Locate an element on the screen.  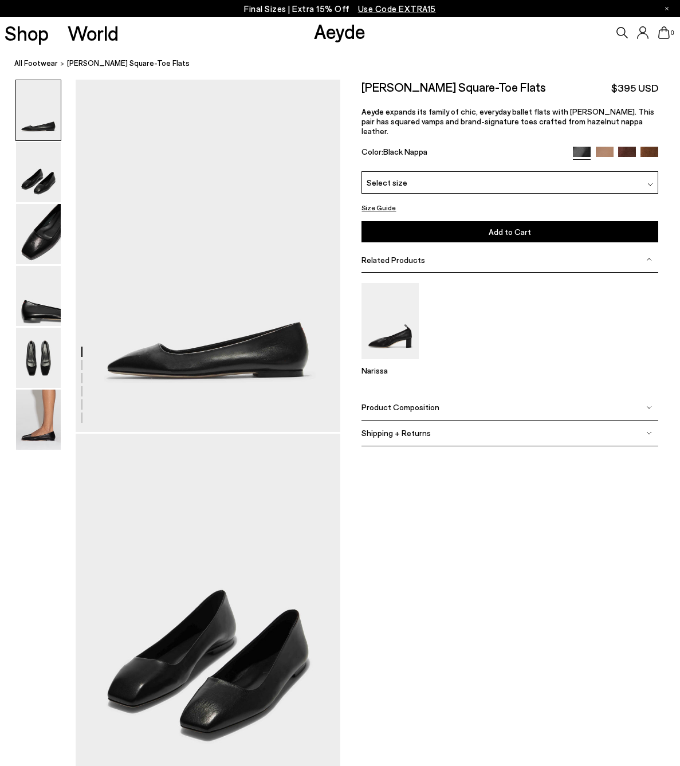
img: Ida Leather Square-Toe Flats - Image 4 is located at coordinates (38, 296).